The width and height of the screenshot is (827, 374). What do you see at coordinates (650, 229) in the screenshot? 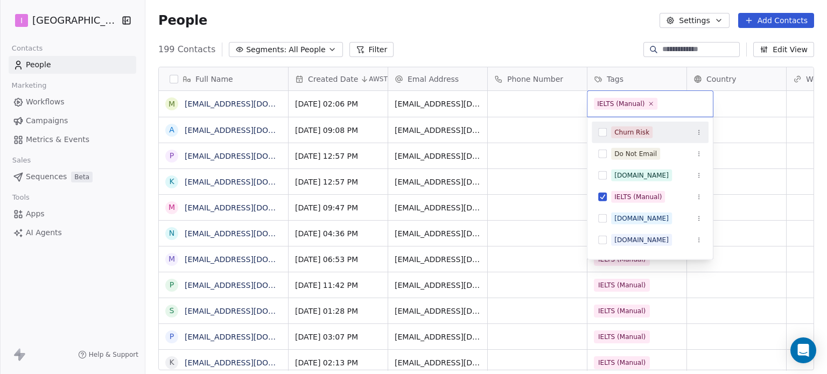
I see `div: Suggestions` at bounding box center [650, 229].